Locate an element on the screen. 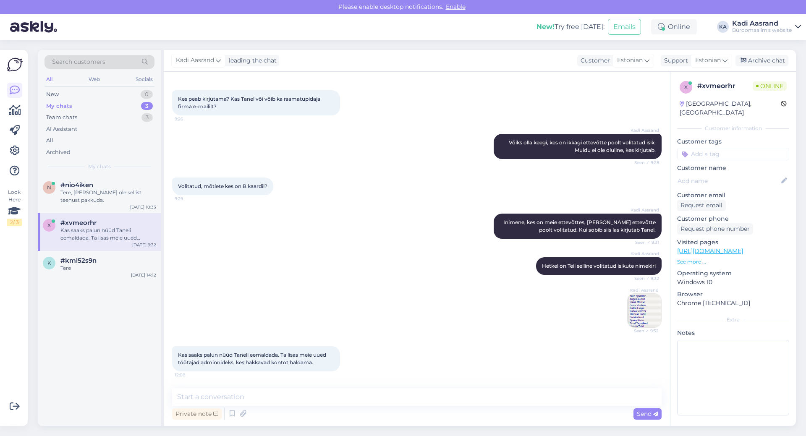 This screenshot has height=436, width=806. b: New! is located at coordinates (545, 26).